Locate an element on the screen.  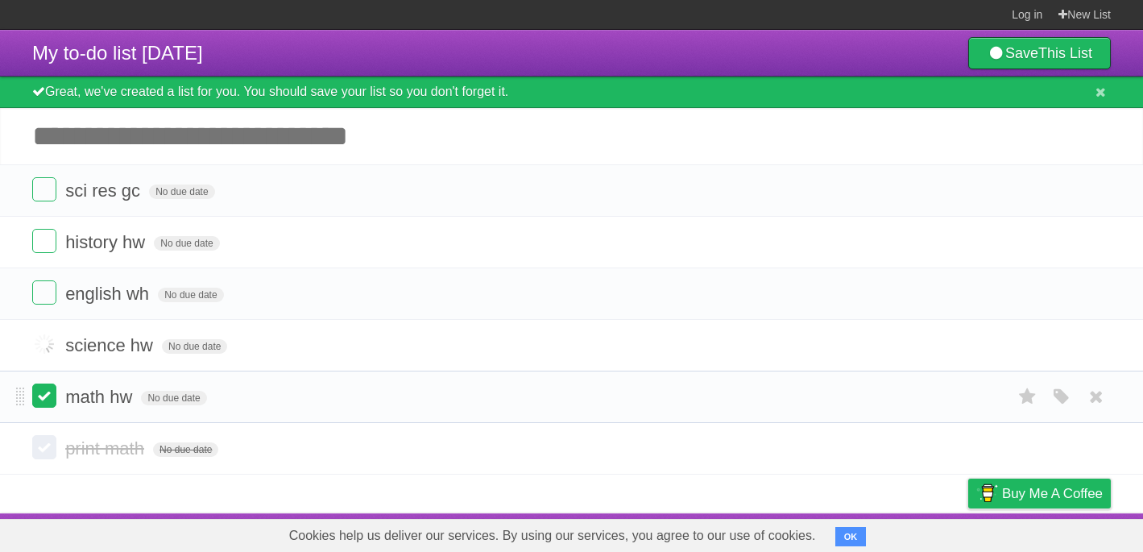
a: Privacy is located at coordinates (968, 532).